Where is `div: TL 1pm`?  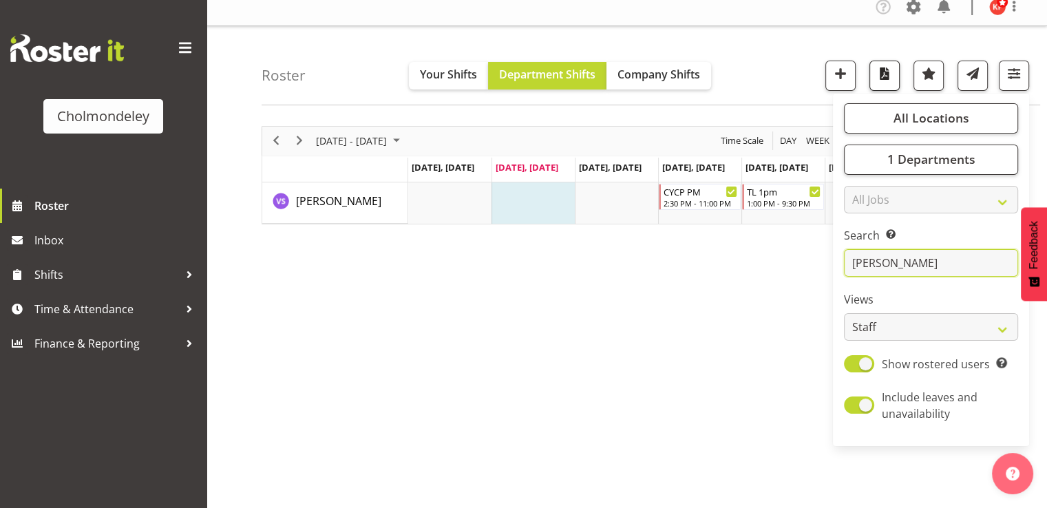
div: TL 1pm is located at coordinates (783, 191).